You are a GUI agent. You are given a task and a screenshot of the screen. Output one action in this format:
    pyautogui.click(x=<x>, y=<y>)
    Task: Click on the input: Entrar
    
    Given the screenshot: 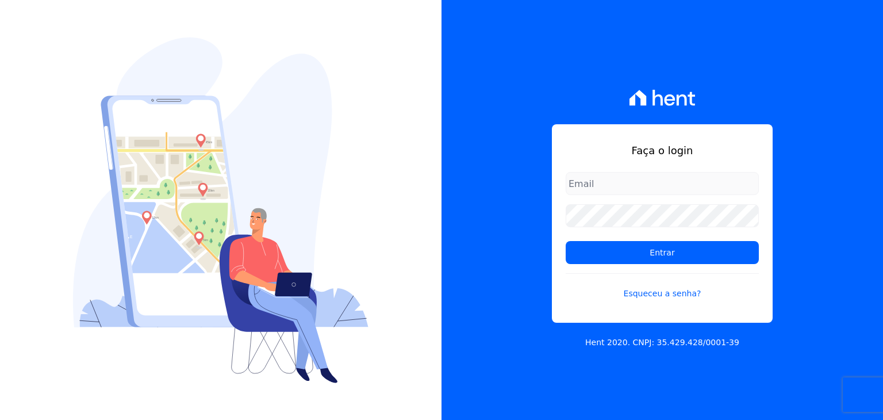 What is the action you would take?
    pyautogui.click(x=662, y=252)
    